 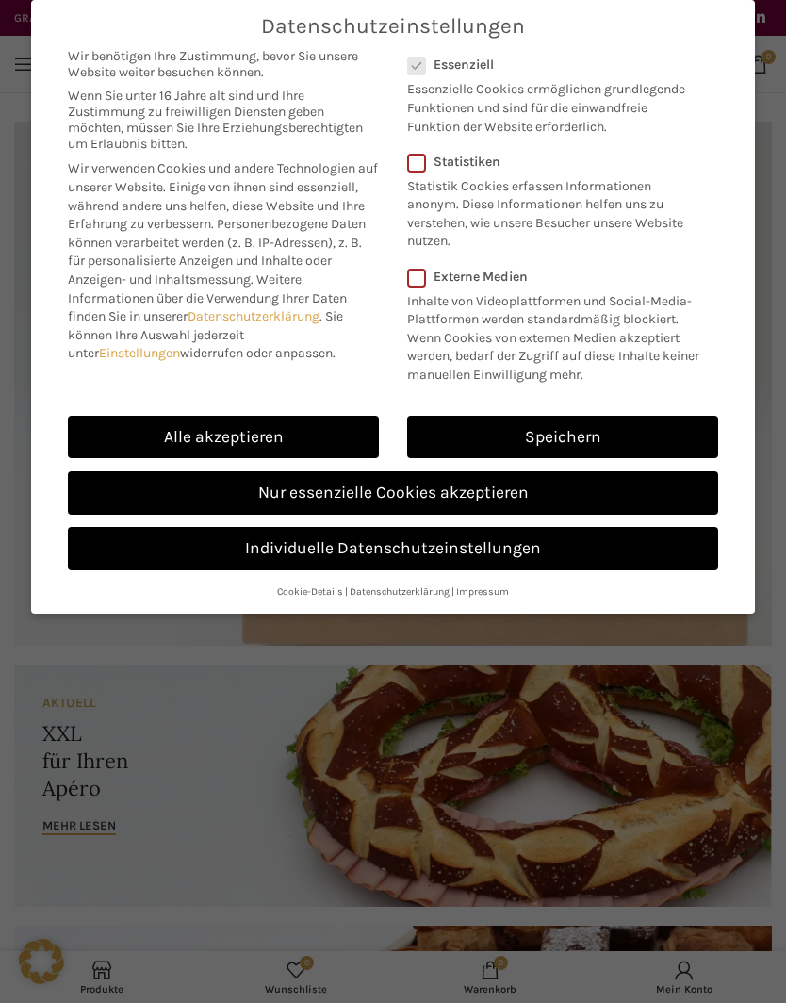 What do you see at coordinates (223, 437) in the screenshot?
I see `a: Alle akzeptieren` at bounding box center [223, 437].